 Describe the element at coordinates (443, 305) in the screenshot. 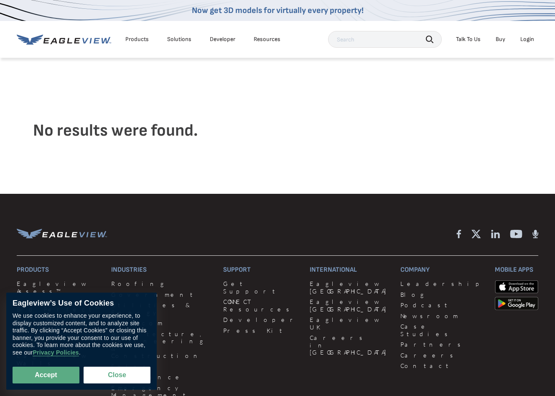

I see `a: Podcast` at that location.